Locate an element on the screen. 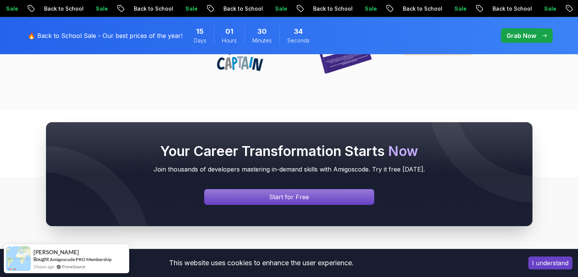 The height and width of the screenshot is (277, 578). a: Amigoscode PRO Membership is located at coordinates (81, 259).